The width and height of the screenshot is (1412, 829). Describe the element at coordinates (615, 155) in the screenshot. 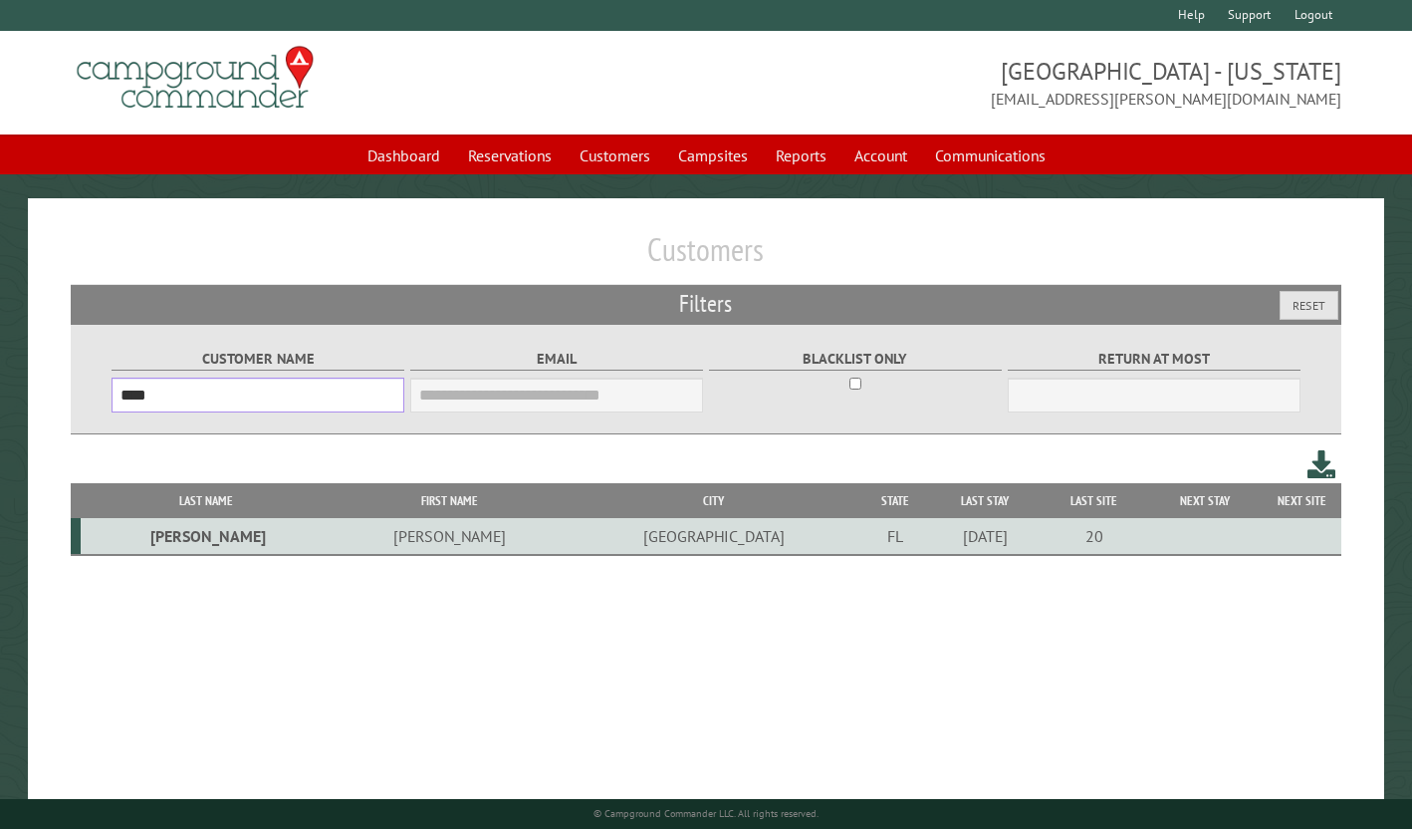

I see `a: Customers` at that location.